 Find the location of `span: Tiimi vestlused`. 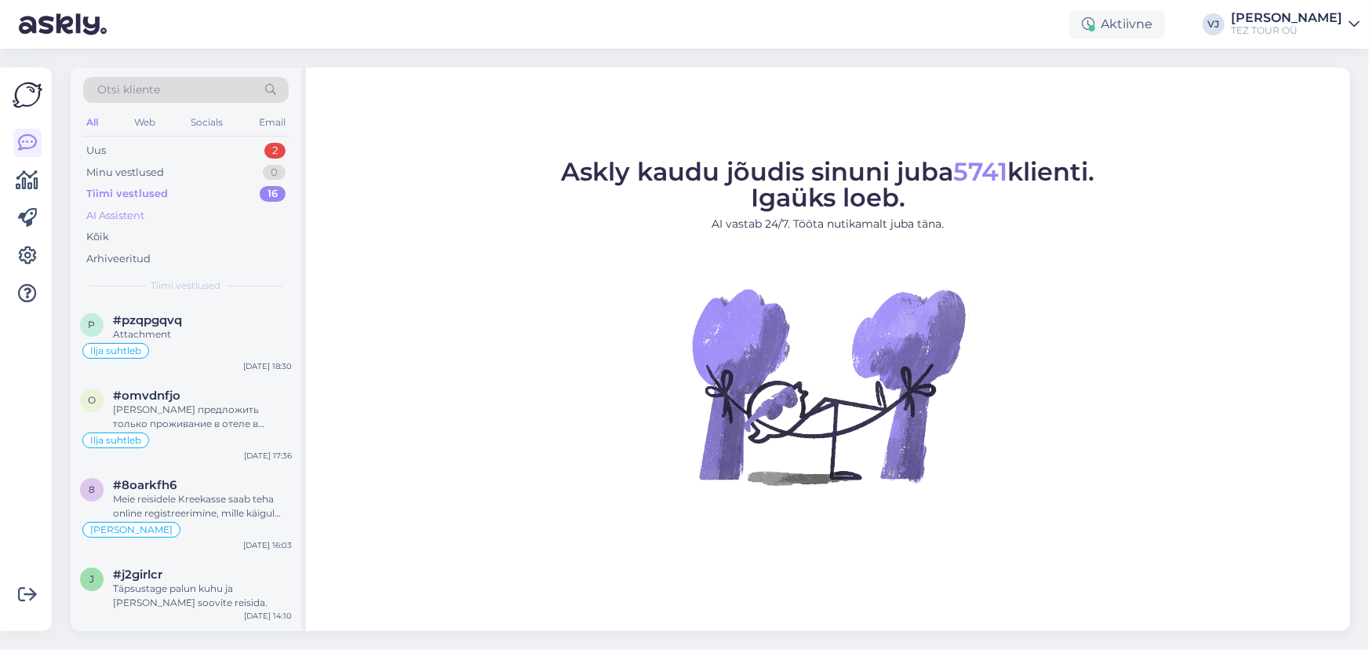

span: Tiimi vestlused is located at coordinates (186, 286).